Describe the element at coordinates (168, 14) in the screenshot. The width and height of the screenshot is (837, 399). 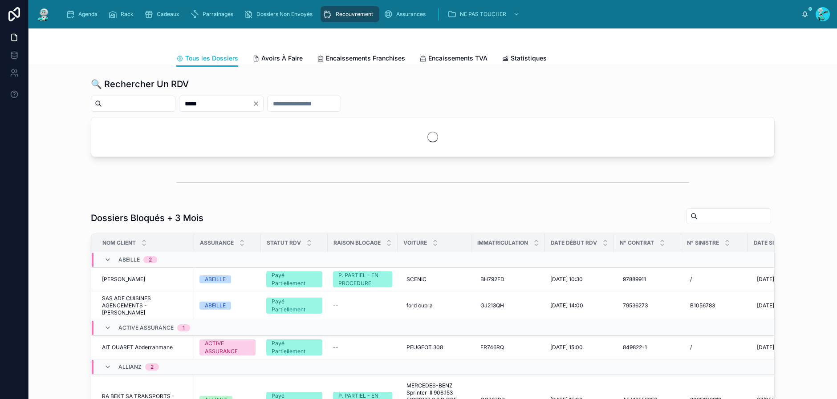
I see `span: Cadeaux` at that location.